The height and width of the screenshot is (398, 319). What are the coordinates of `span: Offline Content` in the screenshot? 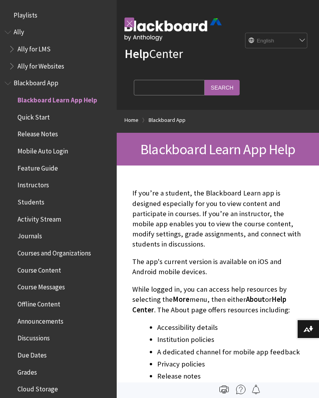 It's located at (39, 303).